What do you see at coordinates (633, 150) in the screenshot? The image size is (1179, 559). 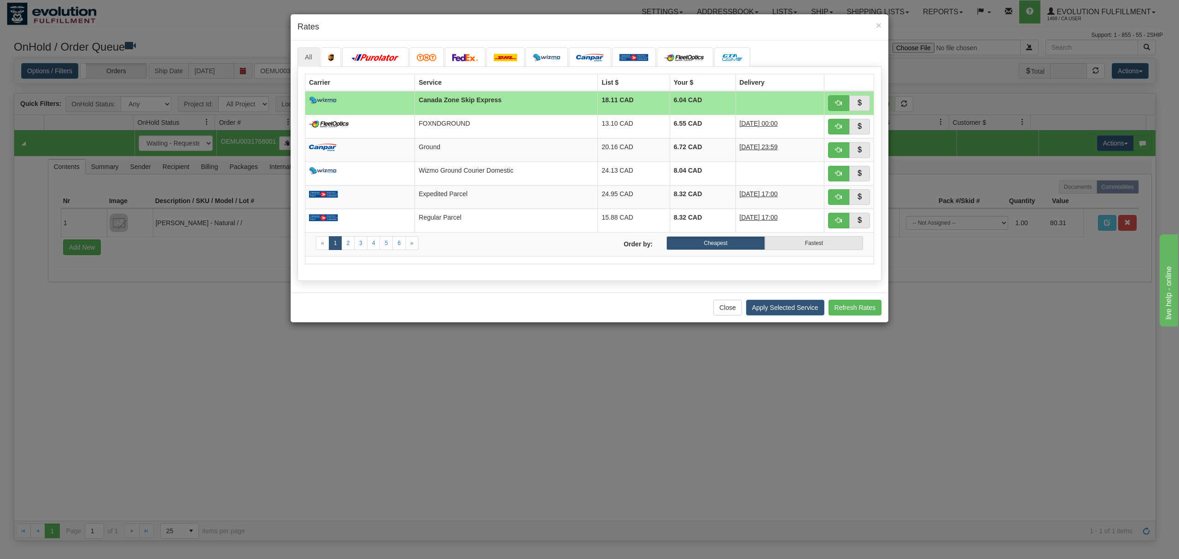 I see `td: 20.16 CAD` at bounding box center [633, 150].